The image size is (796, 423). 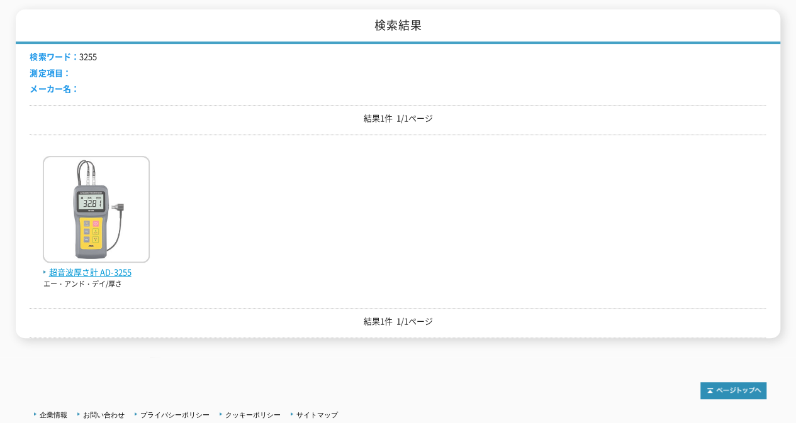 What do you see at coordinates (50, 72) in the screenshot?
I see `span: 測定項目：` at bounding box center [50, 72].